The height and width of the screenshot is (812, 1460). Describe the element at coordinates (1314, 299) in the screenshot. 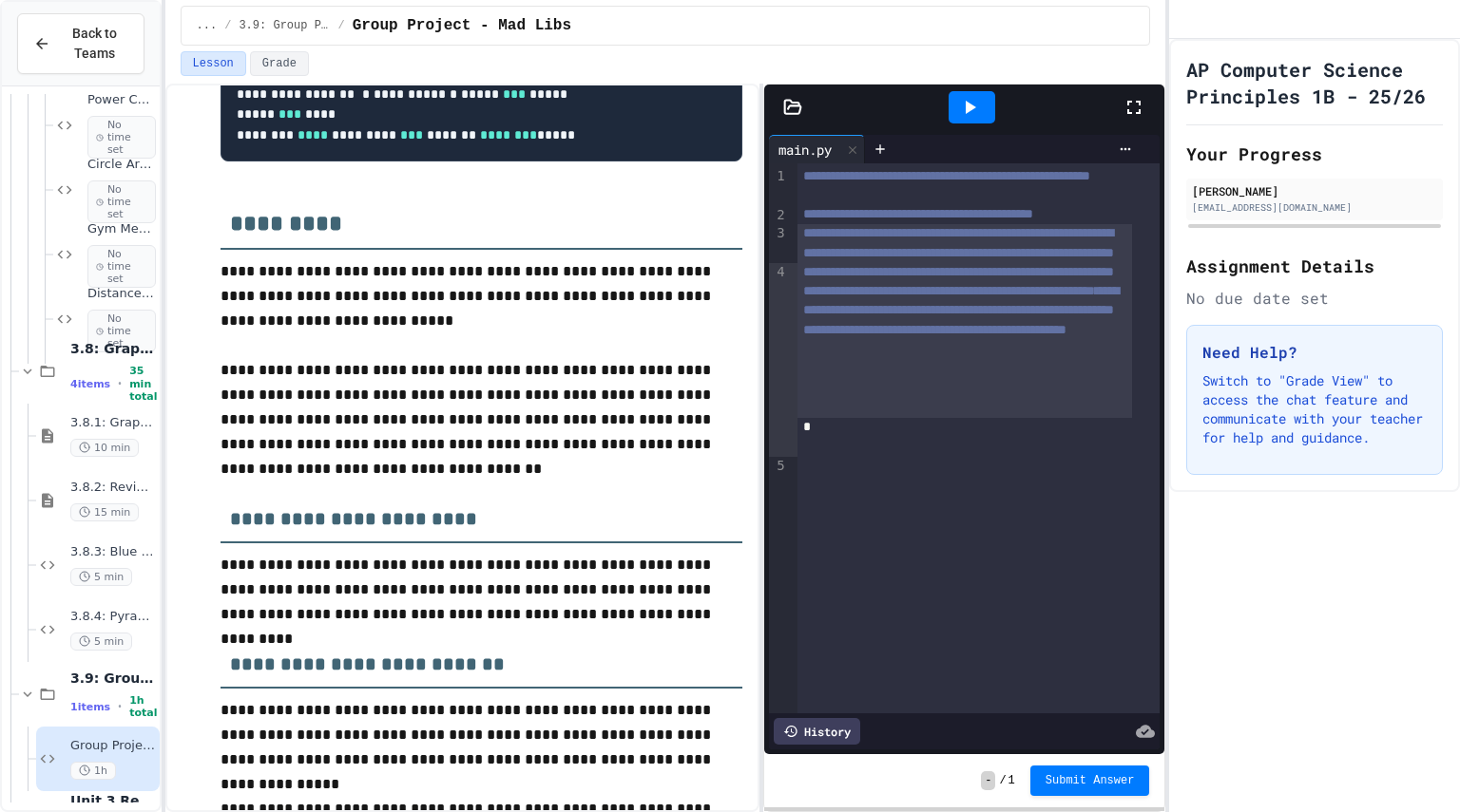

I see `div: No due date set` at that location.